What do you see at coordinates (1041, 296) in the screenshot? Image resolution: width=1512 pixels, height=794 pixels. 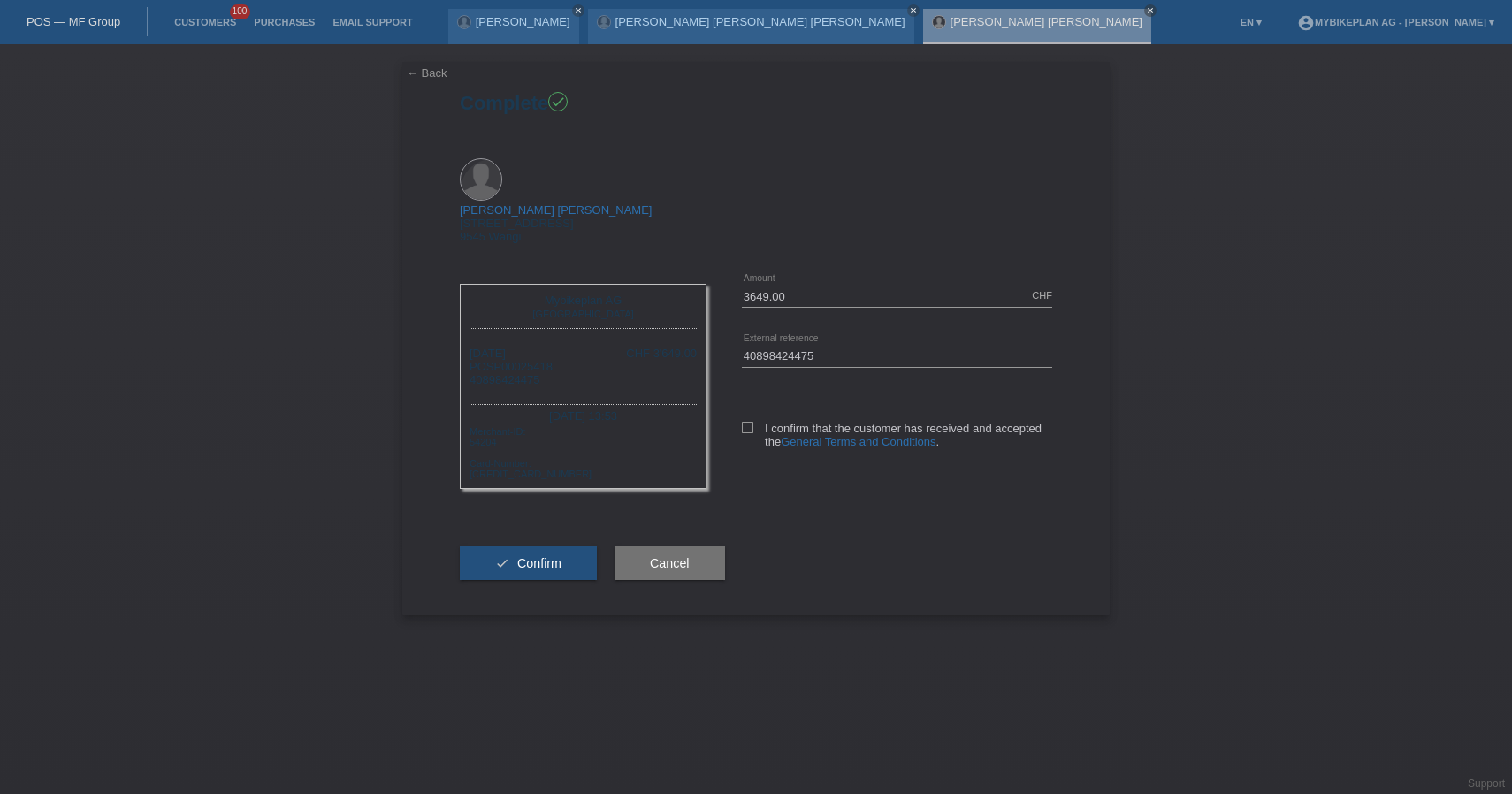 I see `div: CHF` at bounding box center [1041, 296].